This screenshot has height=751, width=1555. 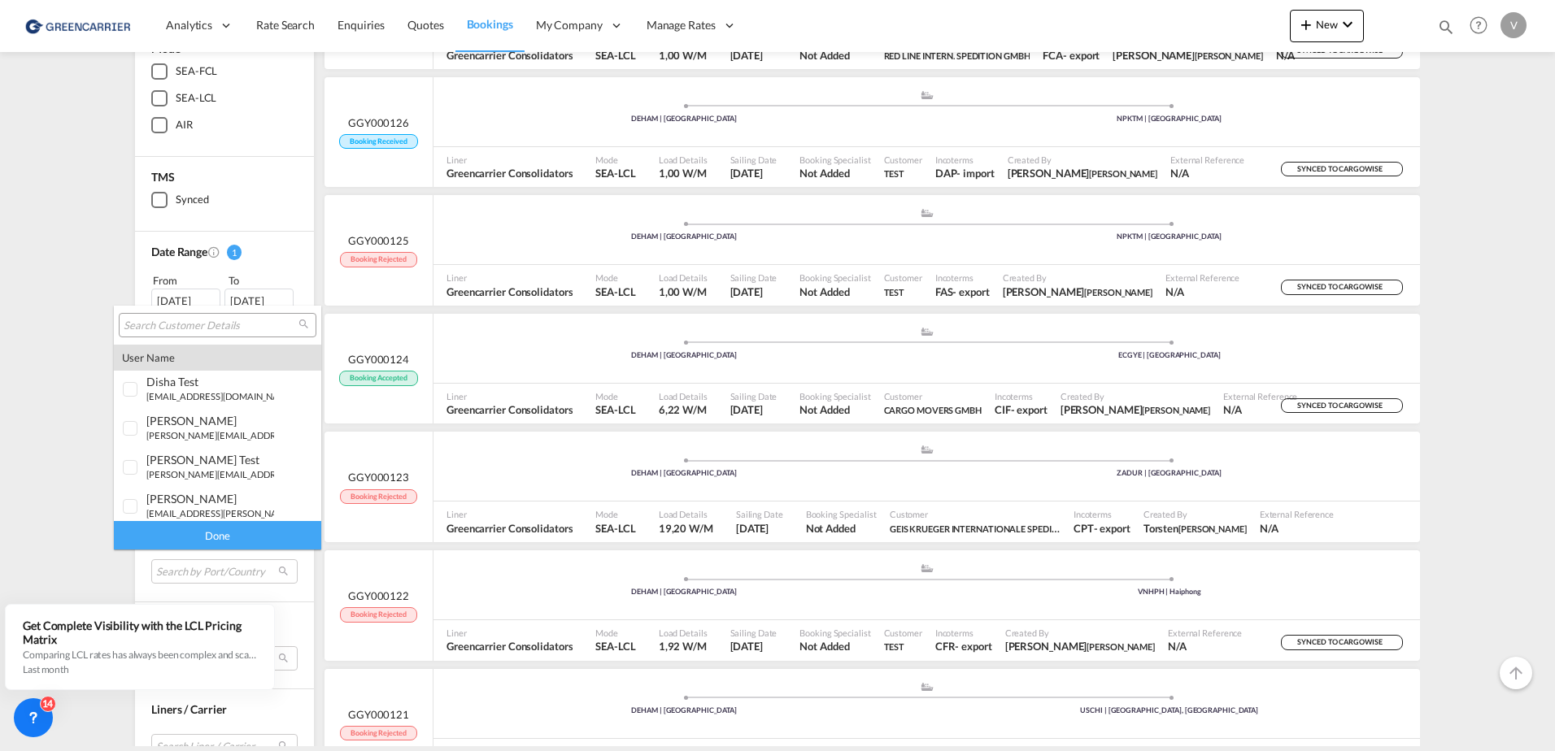 I want to click on div: disha test, so click(x=210, y=381).